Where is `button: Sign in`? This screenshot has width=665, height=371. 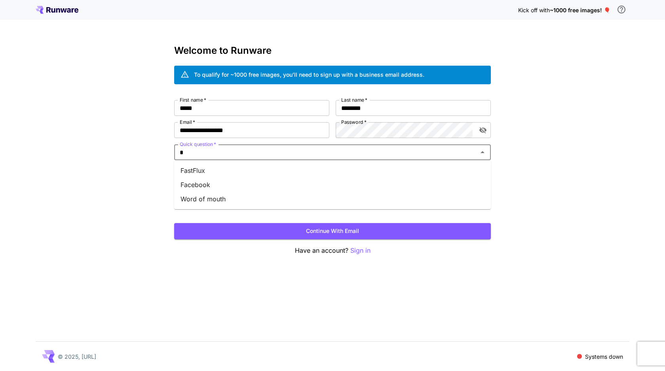 button: Sign in is located at coordinates (360, 250).